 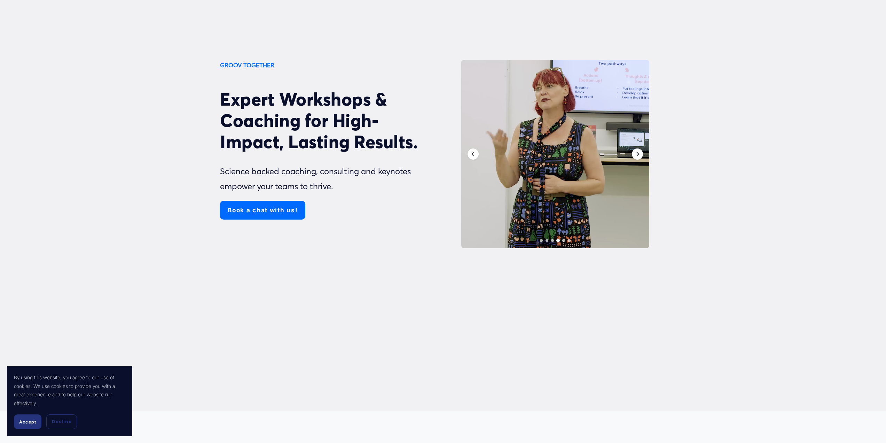 I want to click on a: Book a chat with us!, so click(x=263, y=210).